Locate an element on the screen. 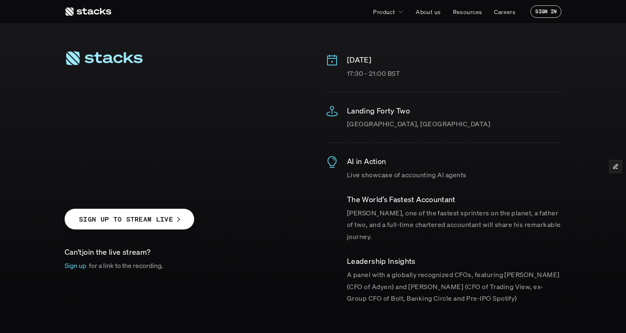 The height and width of the screenshot is (333, 626). span: Can't is located at coordinates (73, 252).